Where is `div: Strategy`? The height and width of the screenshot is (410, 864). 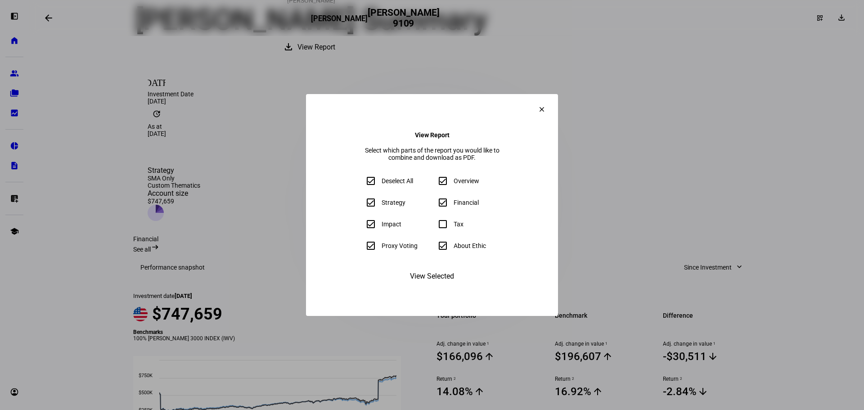 div: Strategy is located at coordinates (393, 202).